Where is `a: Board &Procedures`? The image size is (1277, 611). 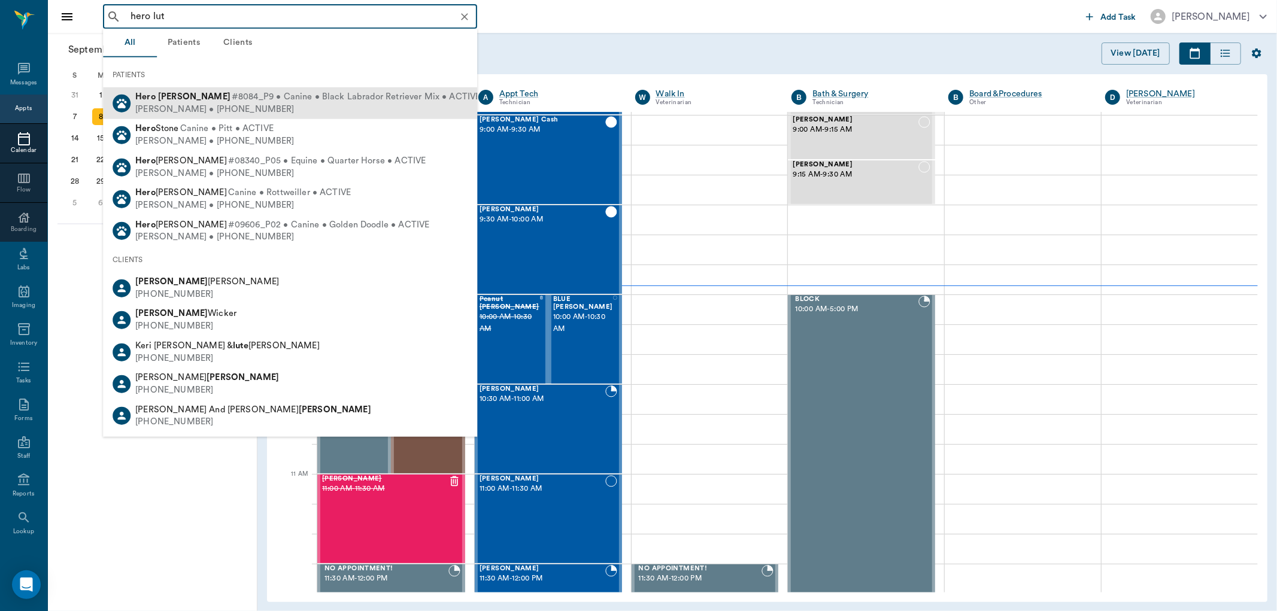
a: Board &Procedures is located at coordinates (1028, 94).